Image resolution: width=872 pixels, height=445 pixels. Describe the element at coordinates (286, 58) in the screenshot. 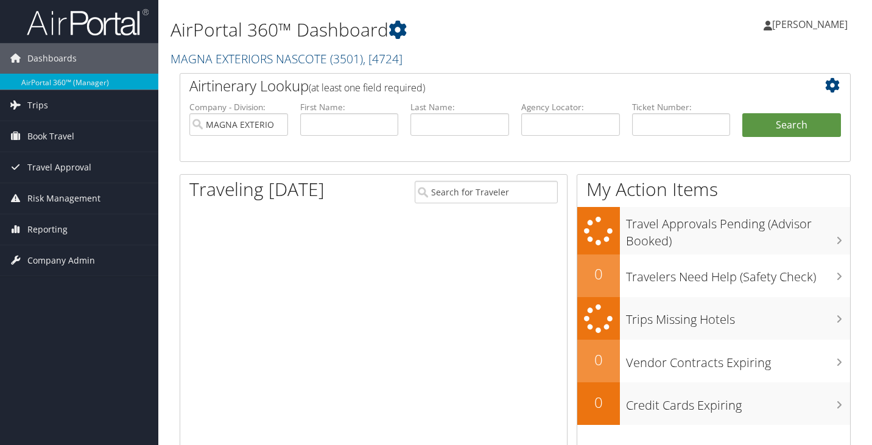

I see `a: MAGNA EXTERIORS NASCOTE` at that location.